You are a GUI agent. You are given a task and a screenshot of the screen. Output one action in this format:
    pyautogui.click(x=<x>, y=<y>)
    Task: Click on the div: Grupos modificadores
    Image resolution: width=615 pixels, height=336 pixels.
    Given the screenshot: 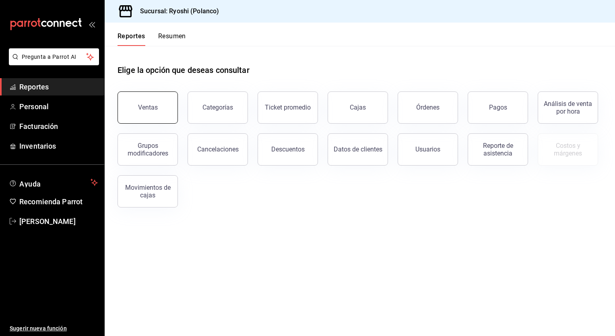 What is the action you would take?
    pyautogui.click(x=148, y=149)
    